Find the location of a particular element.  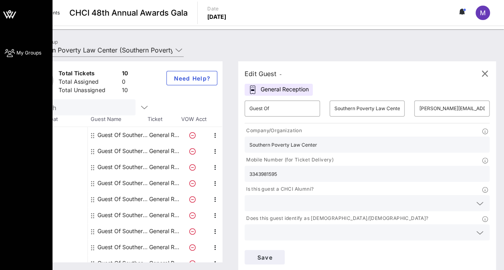

p: Date is located at coordinates (217, 9).